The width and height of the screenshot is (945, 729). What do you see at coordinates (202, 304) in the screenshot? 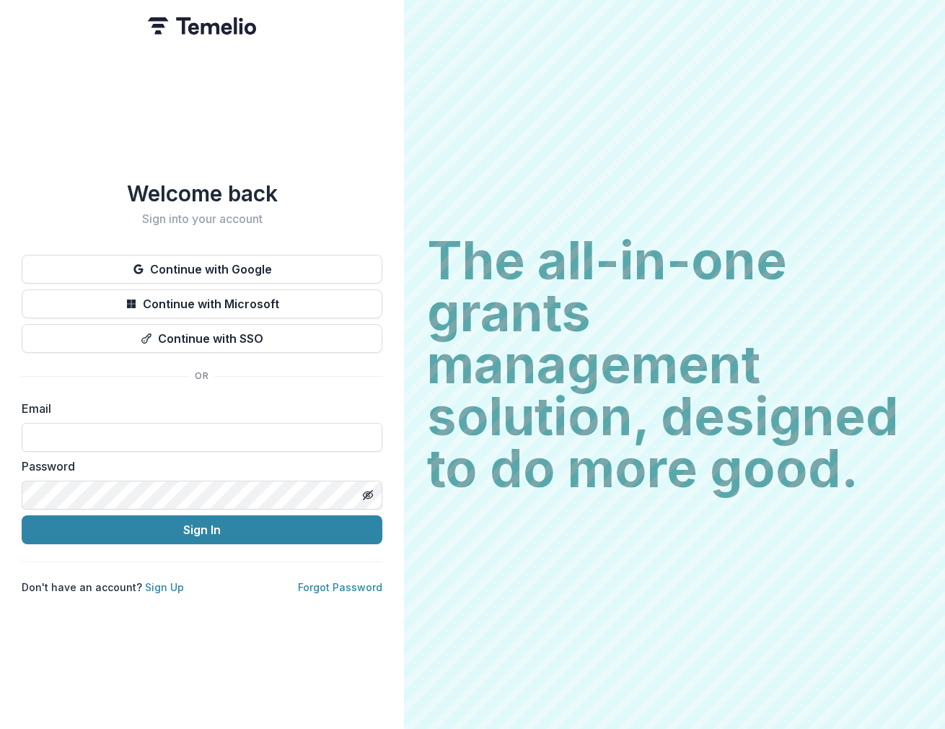
I see `button: Continue with Microsoft` at bounding box center [202, 304].